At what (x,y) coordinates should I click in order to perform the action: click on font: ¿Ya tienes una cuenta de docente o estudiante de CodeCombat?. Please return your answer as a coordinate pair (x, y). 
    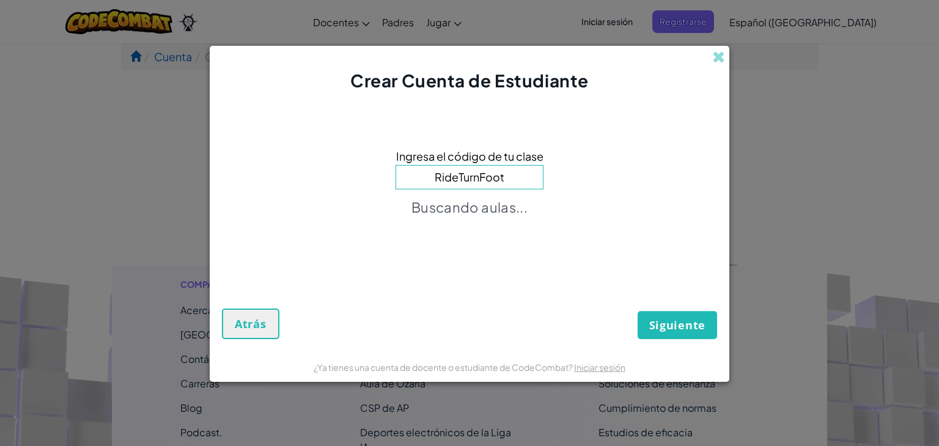
    Looking at the image, I should click on (443, 367).